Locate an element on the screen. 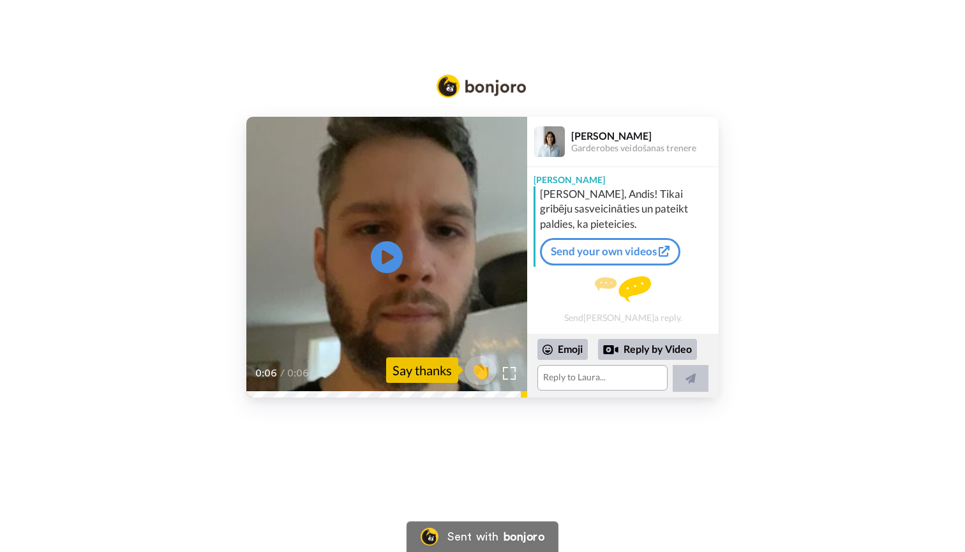 This screenshot has width=965, height=552. img: Bonjoro Logo is located at coordinates (481, 86).